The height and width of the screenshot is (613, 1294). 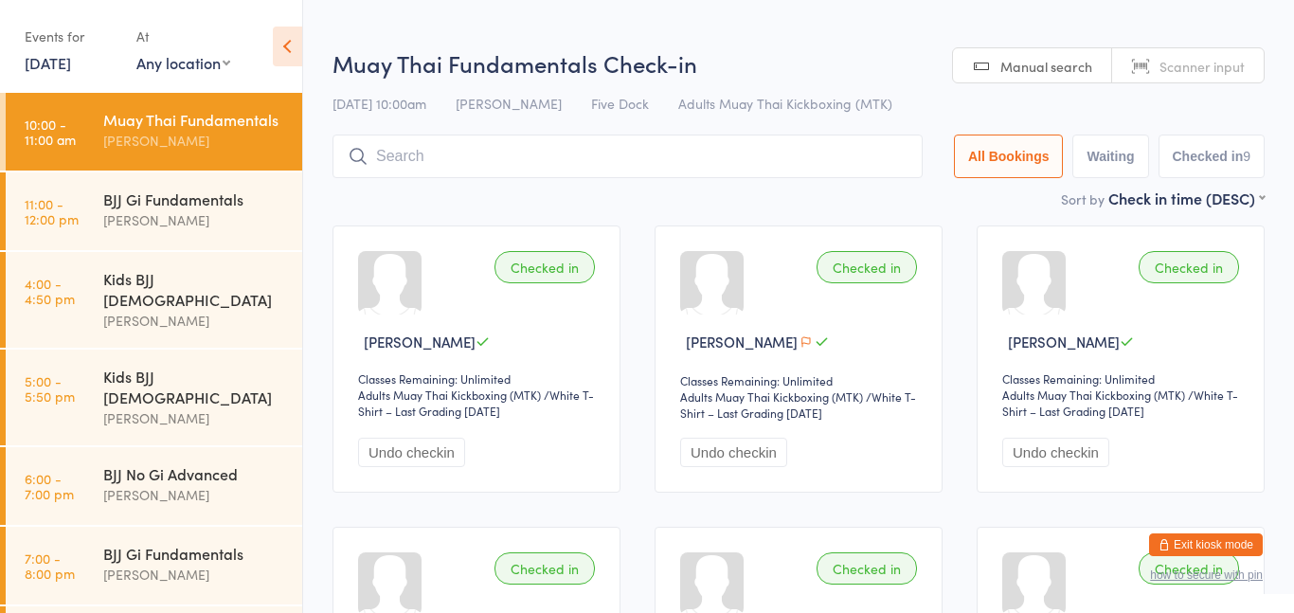 I want to click on div: At, so click(x=183, y=36).